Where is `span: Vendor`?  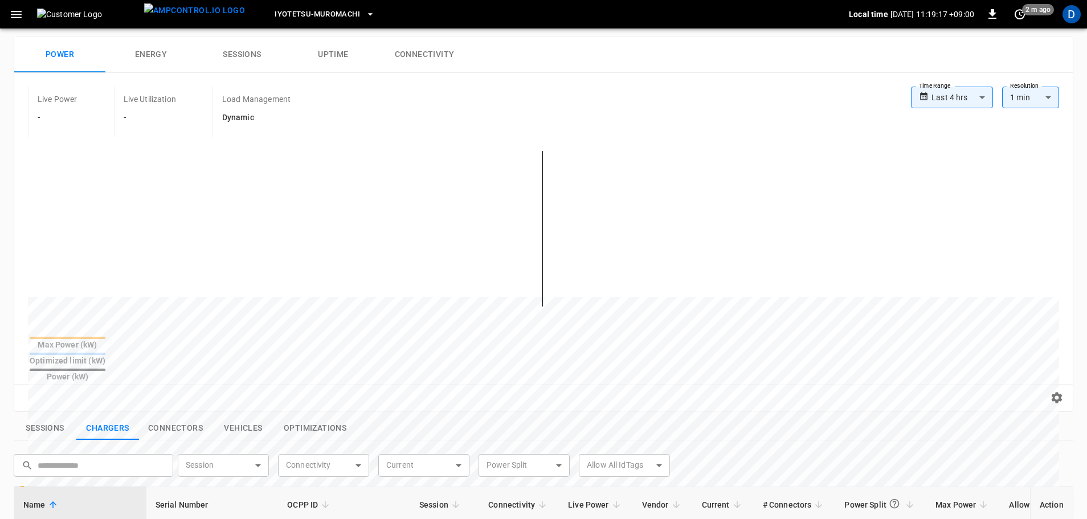 span: Vendor is located at coordinates (663, 505).